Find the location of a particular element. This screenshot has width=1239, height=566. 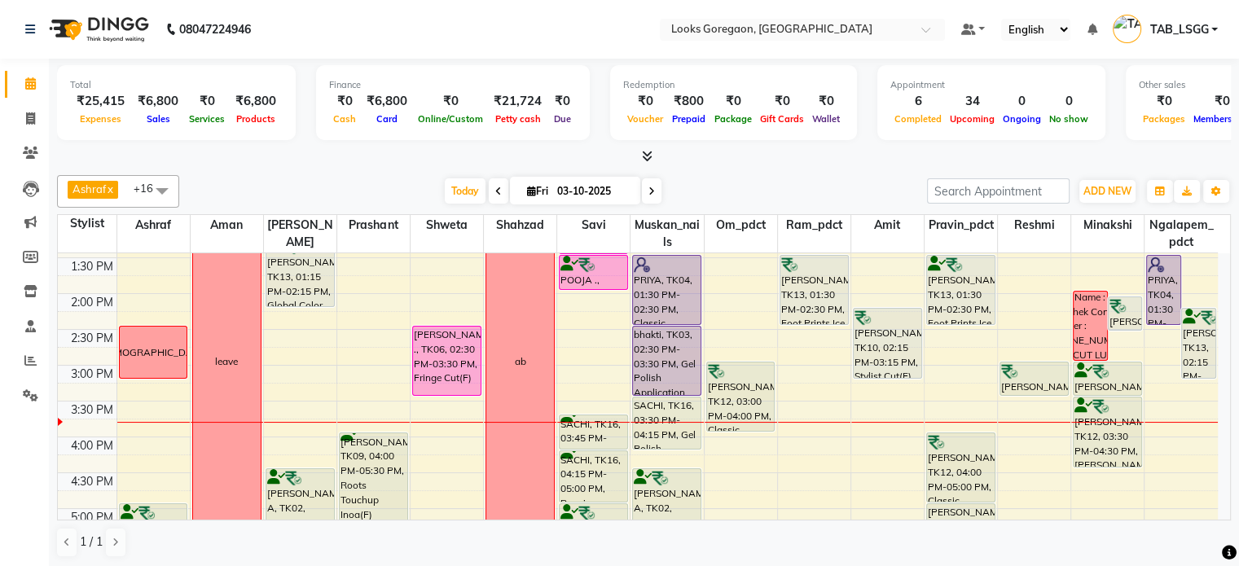

span: Services is located at coordinates (207, 119).